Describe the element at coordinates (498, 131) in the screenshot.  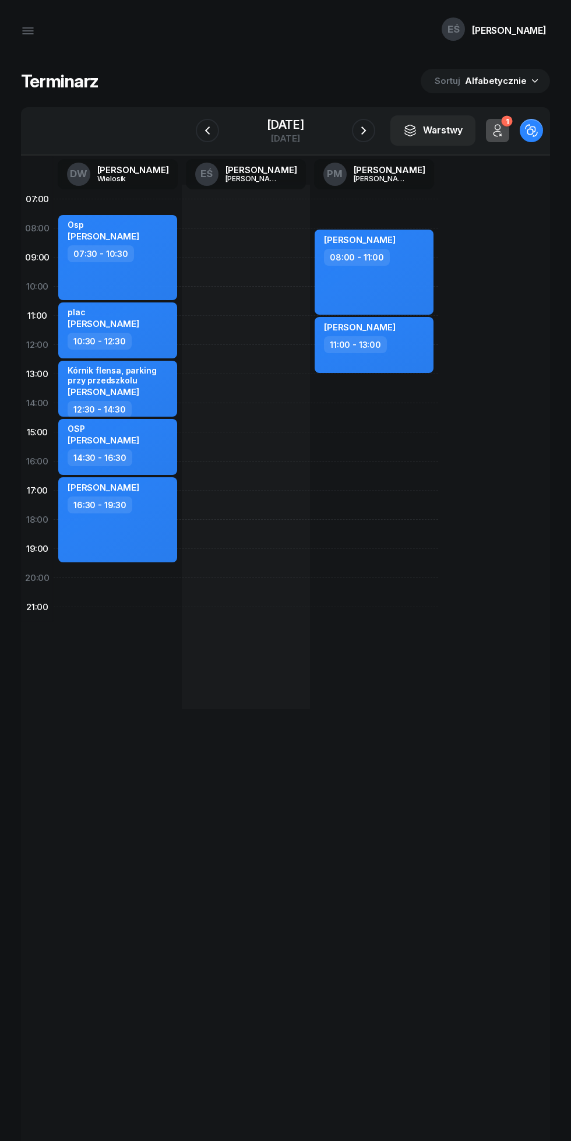
I see `button: 1` at that location.